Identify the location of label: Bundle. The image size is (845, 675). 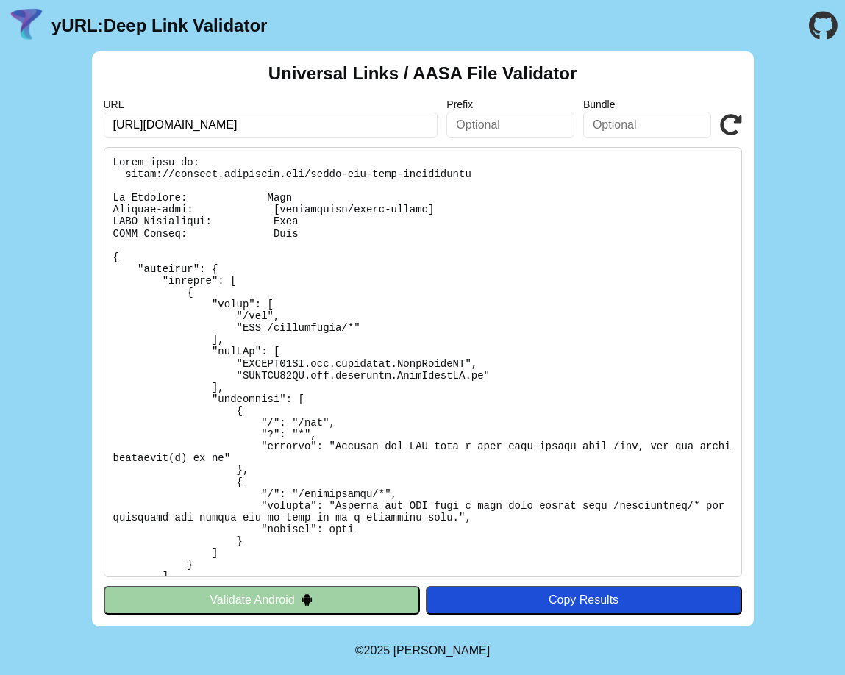
(647, 104).